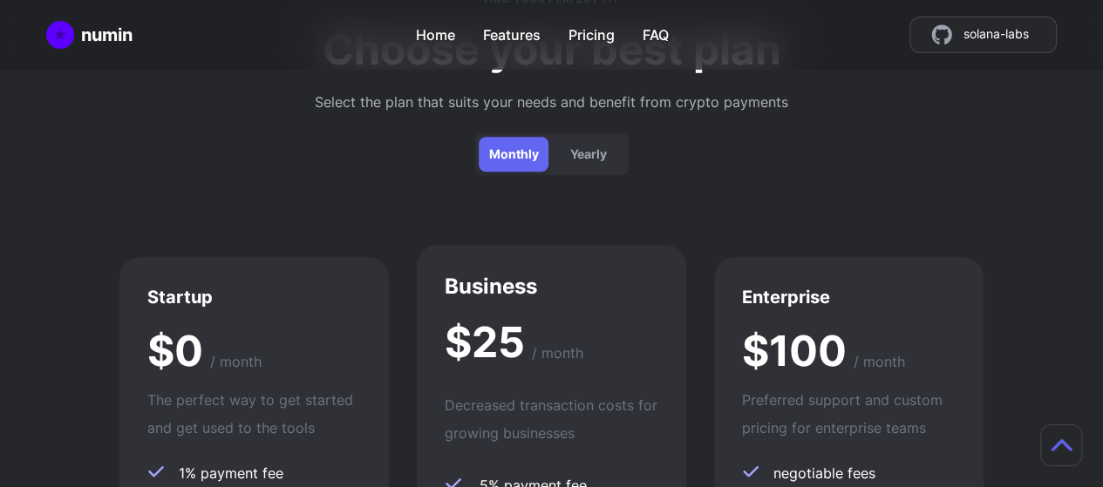 The height and width of the screenshot is (487, 1103). Describe the element at coordinates (794, 351) in the screenshot. I see `div: $100` at that location.